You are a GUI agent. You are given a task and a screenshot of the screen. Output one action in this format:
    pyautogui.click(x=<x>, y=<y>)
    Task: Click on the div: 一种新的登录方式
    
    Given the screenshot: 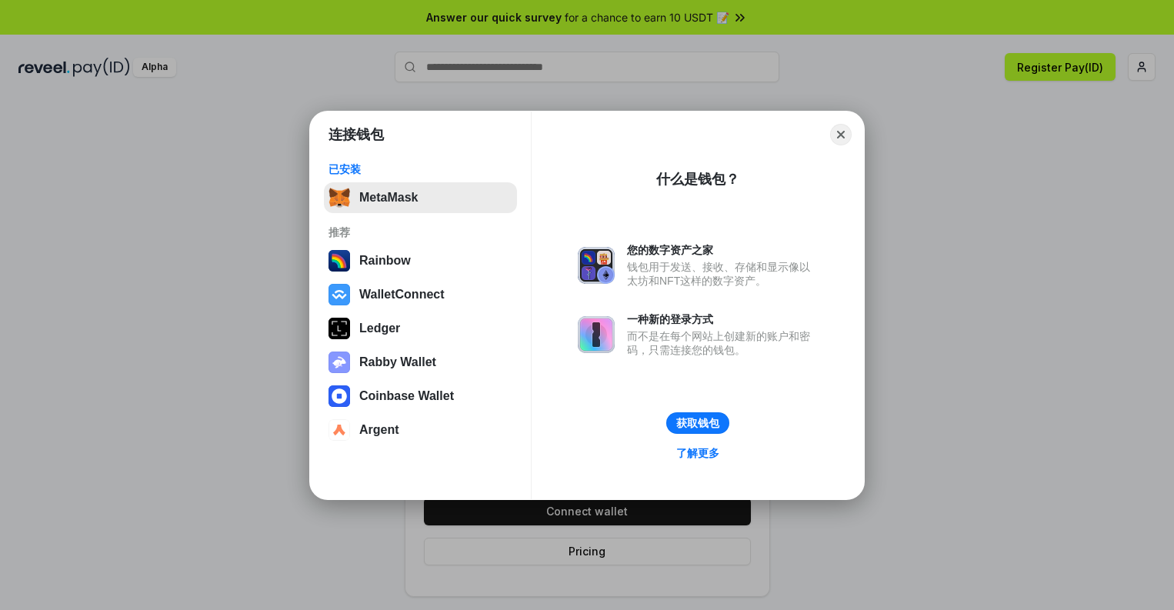 What is the action you would take?
    pyautogui.click(x=722, y=319)
    